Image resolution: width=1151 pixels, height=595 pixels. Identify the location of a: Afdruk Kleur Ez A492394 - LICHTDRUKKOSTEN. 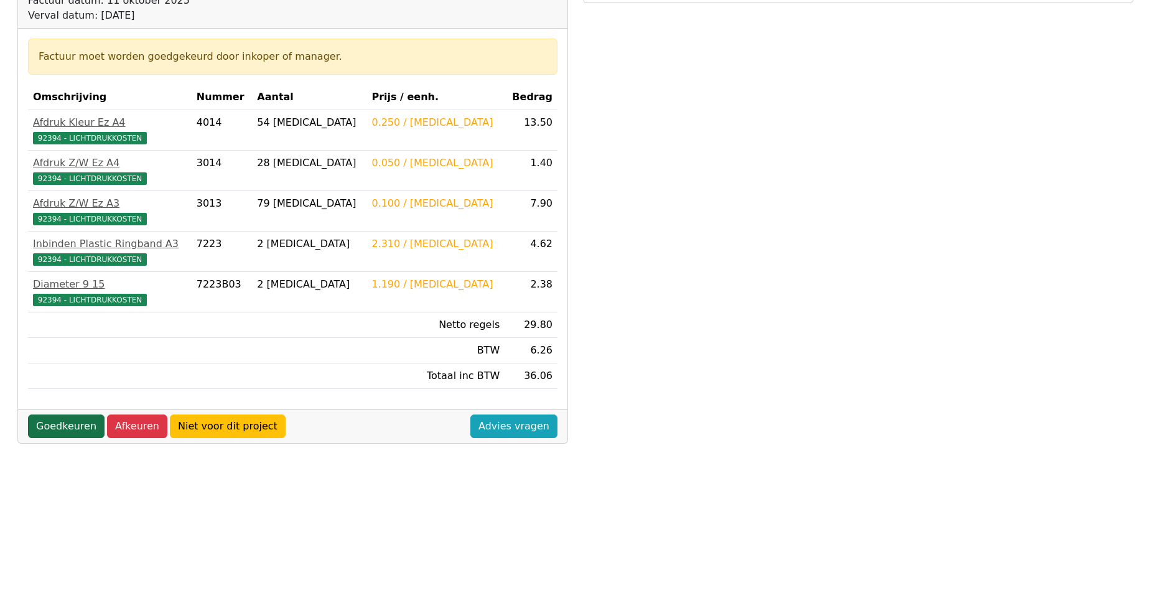
(110, 130).